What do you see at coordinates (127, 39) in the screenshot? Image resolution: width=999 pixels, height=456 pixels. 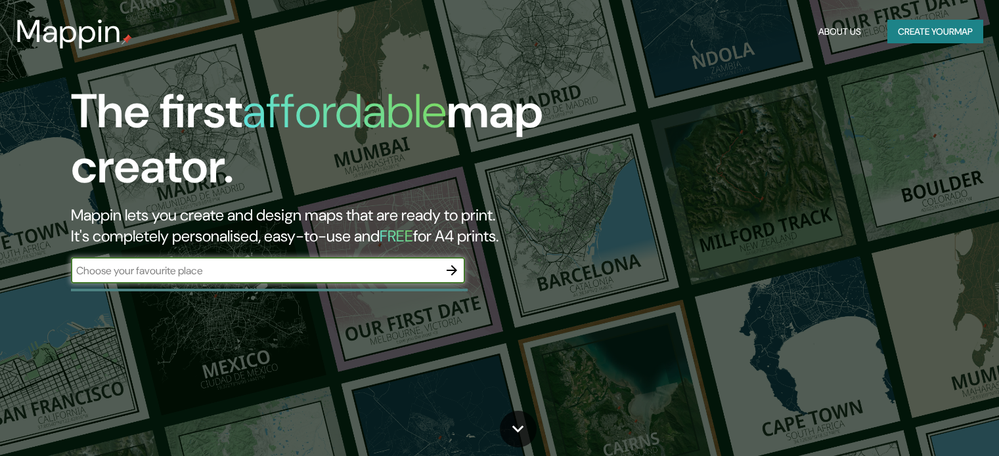 I see `img: mappin-pin` at bounding box center [127, 39].